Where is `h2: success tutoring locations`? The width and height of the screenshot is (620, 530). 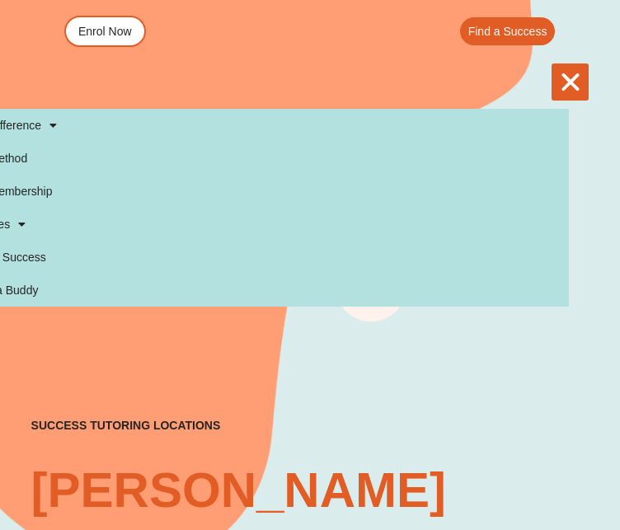
h2: success tutoring locations is located at coordinates (126, 425).